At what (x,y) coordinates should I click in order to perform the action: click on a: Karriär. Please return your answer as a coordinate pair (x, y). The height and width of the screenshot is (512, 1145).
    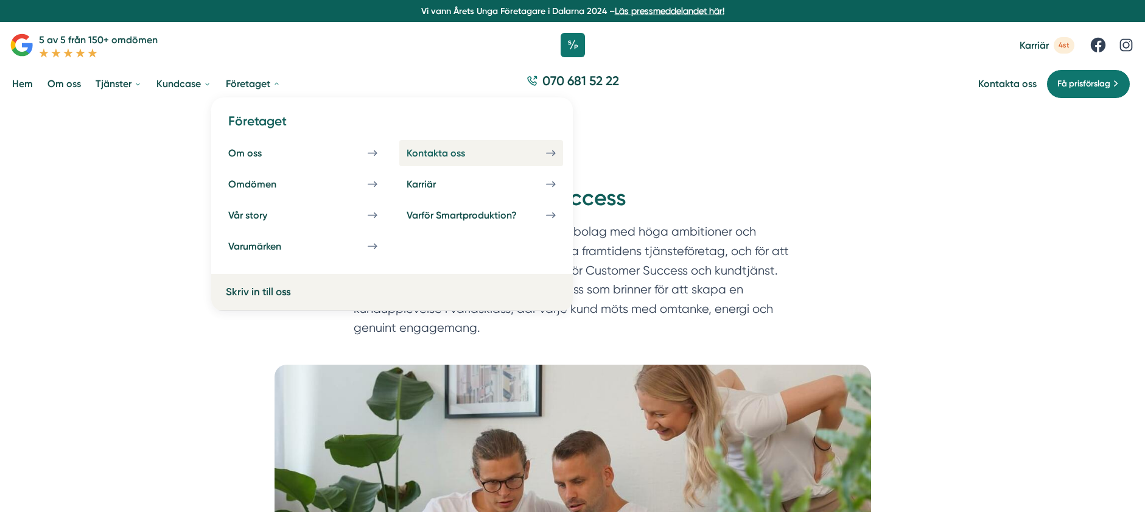
    Looking at the image, I should click on (481, 184).